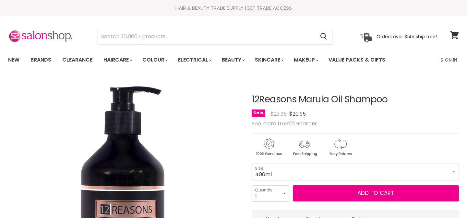  I want to click on a: Electrical, so click(194, 60).